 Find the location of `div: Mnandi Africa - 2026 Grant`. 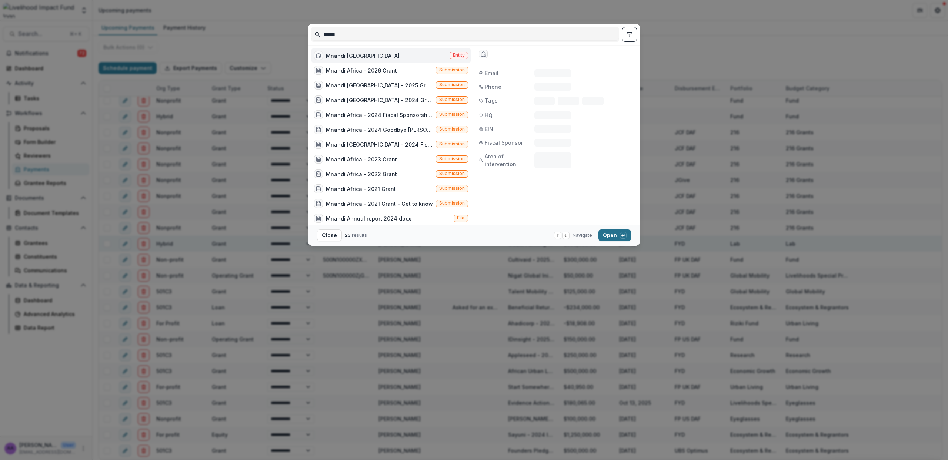

div: Mnandi Africa - 2026 Grant is located at coordinates (361, 70).